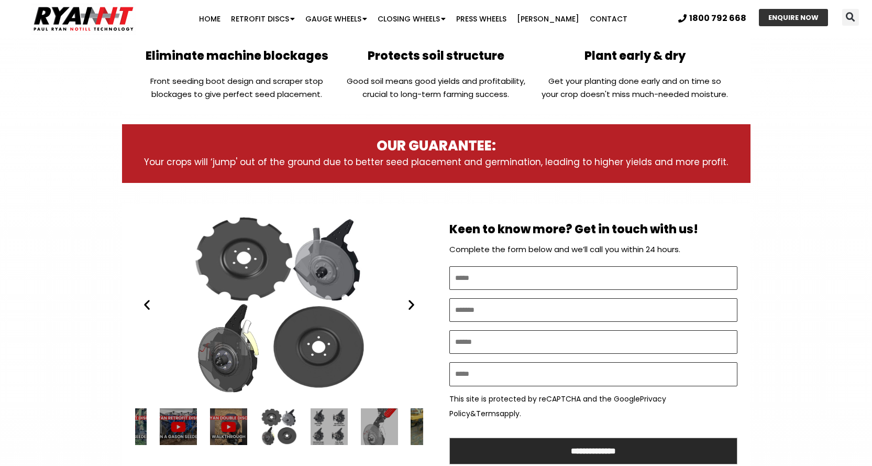 This screenshot has width=872, height=466. What do you see at coordinates (411, 304) in the screenshot?
I see `div: Next slide` at bounding box center [411, 304].